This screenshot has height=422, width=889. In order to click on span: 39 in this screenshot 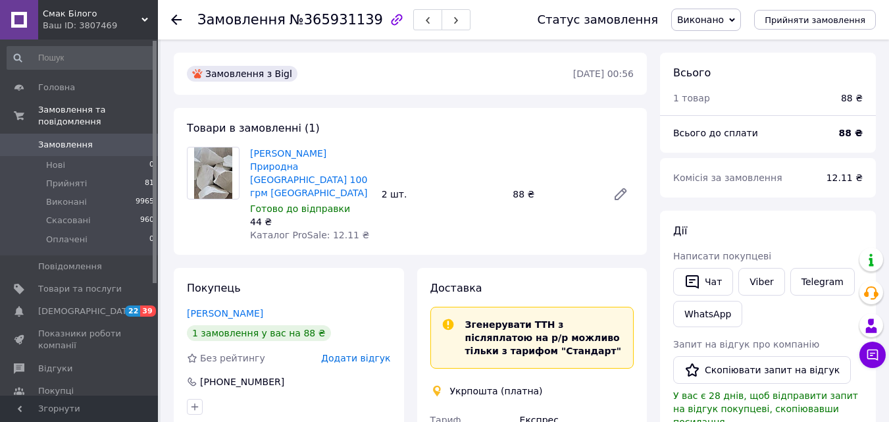, I will do `click(147, 311)`.